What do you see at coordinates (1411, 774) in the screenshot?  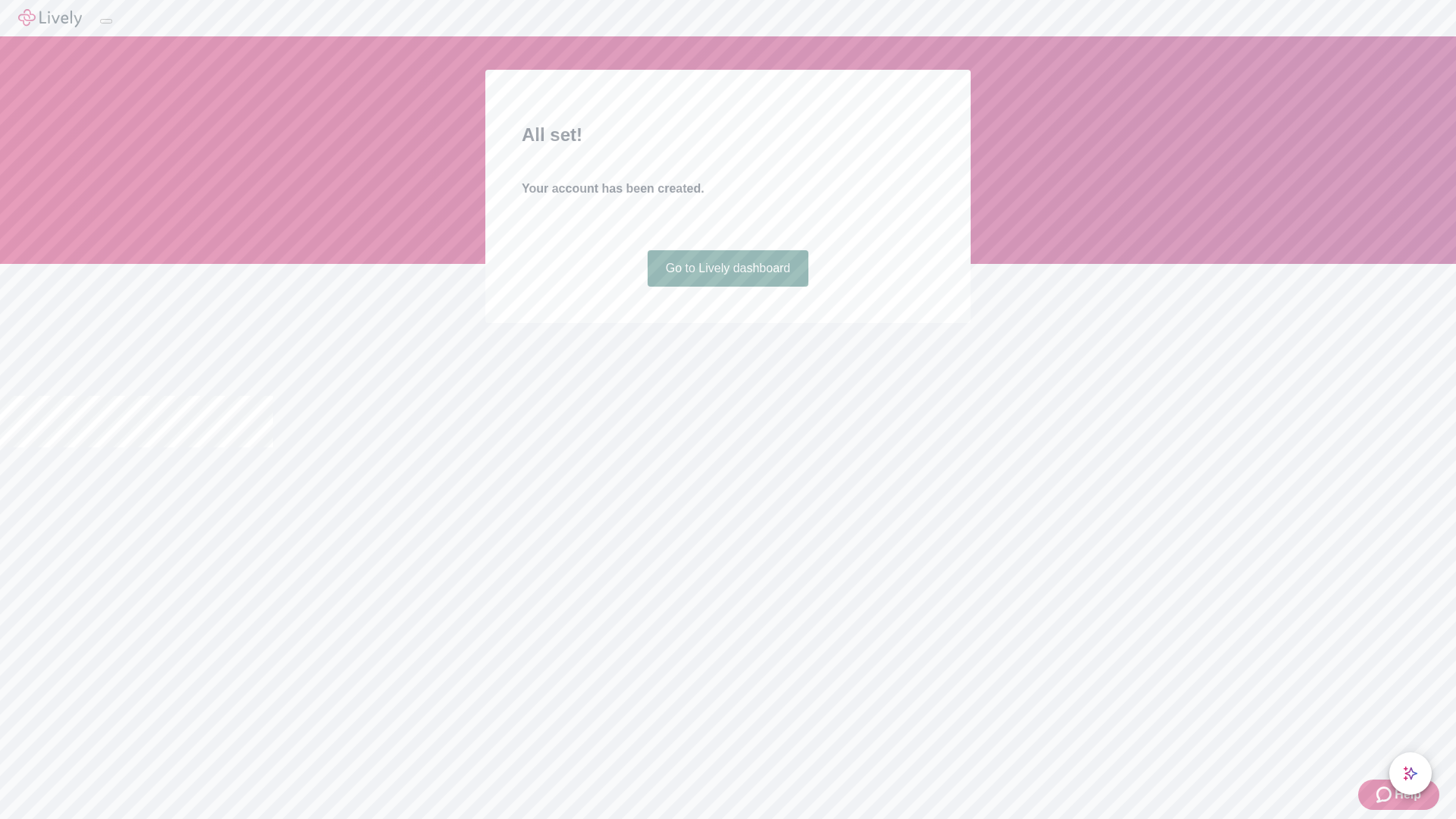 I see `button: chat` at bounding box center [1411, 774].